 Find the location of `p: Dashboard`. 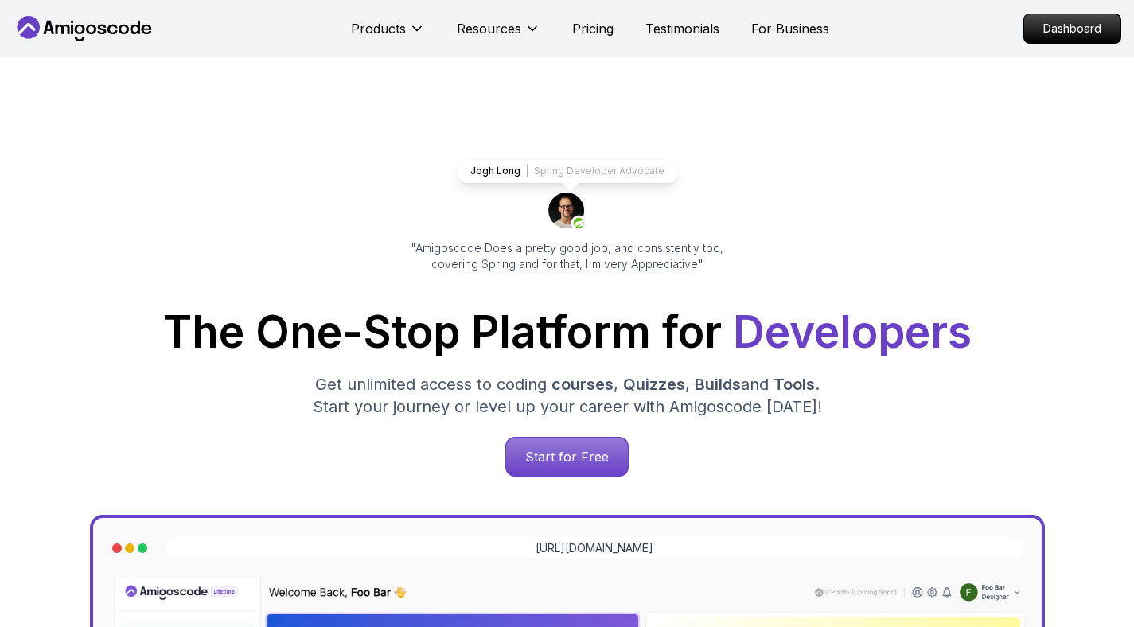

p: Dashboard is located at coordinates (1072, 29).